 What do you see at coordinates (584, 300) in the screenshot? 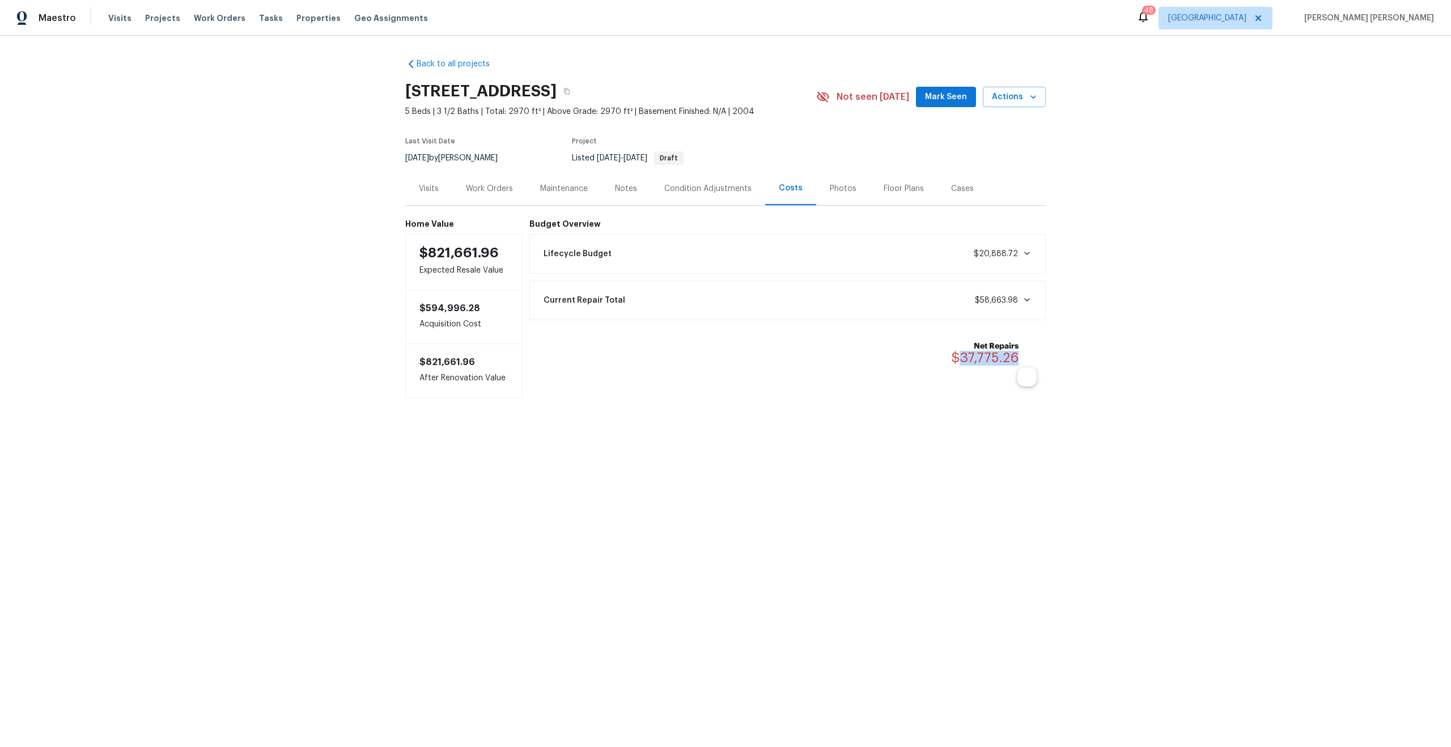
I see `span: Current Repair Total` at bounding box center [584, 300].